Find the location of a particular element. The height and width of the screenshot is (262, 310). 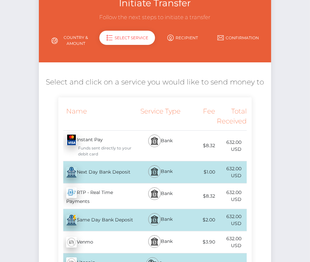

div: Fee is located at coordinates (199, 116).